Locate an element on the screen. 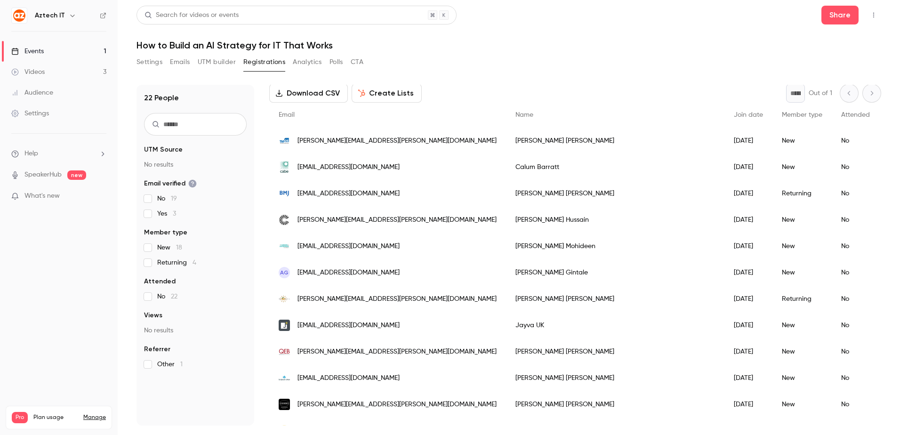 This screenshot has width=900, height=435. div: Videos is located at coordinates (28, 72).